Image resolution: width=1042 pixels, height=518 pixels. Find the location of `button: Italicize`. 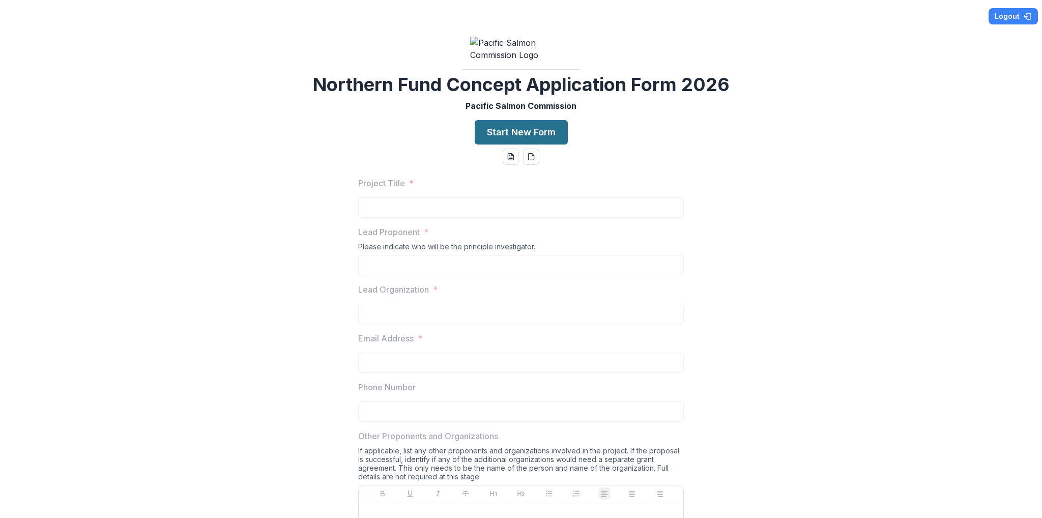

button: Italicize is located at coordinates (438, 494).